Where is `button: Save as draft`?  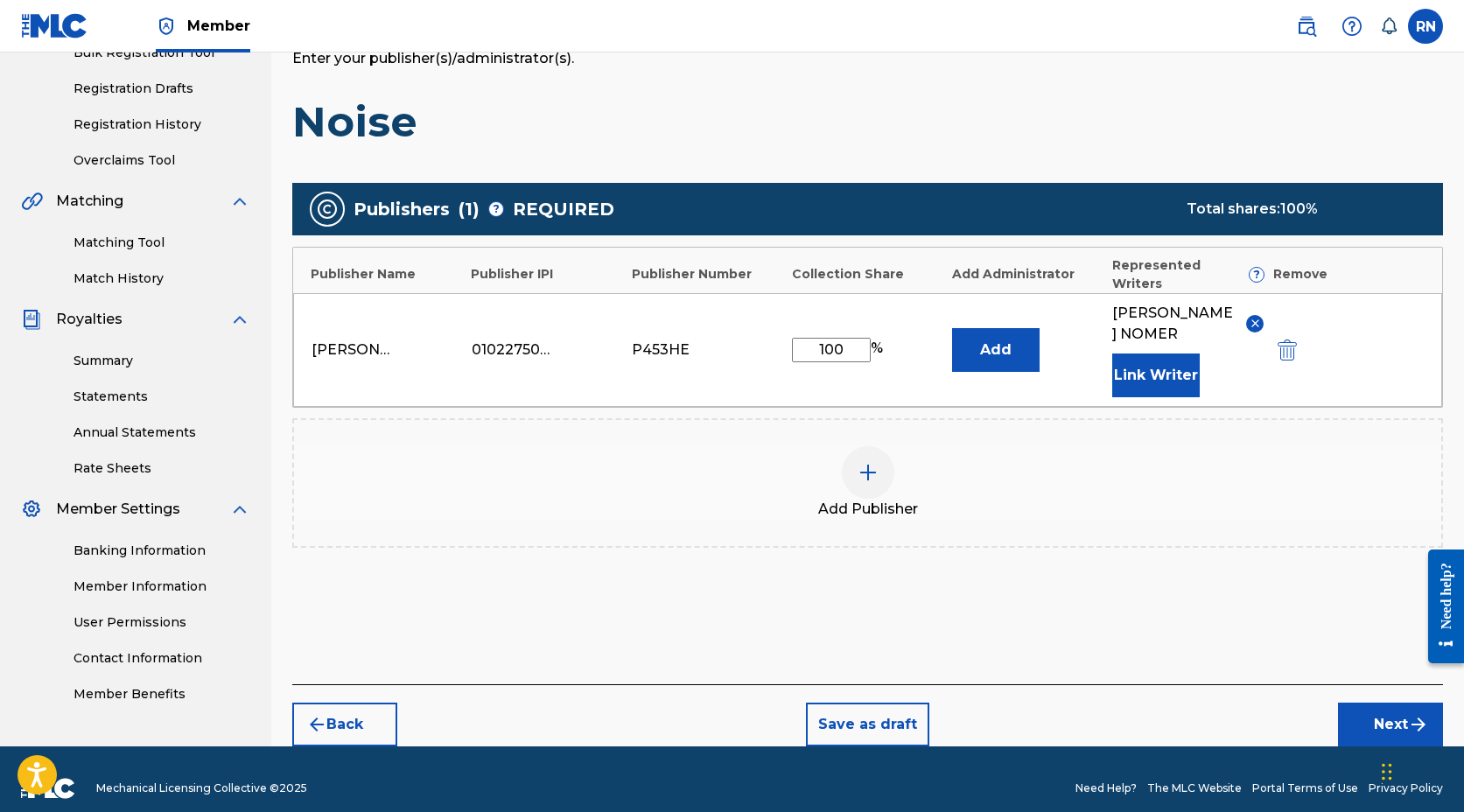 button: Save as draft is located at coordinates (867, 724).